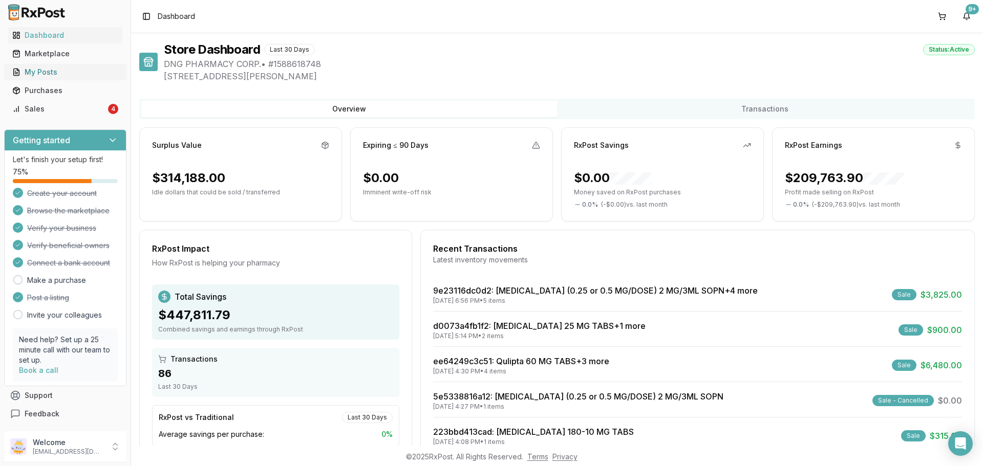 The height and width of the screenshot is (466, 983). Describe the element at coordinates (972, 9) in the screenshot. I see `div: 9+` at that location.